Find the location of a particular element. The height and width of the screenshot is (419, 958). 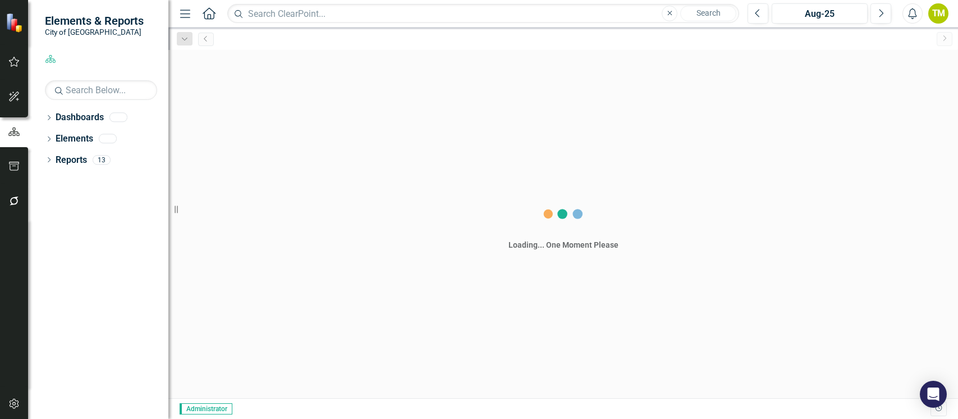

button: Aug-25 is located at coordinates (819, 13).